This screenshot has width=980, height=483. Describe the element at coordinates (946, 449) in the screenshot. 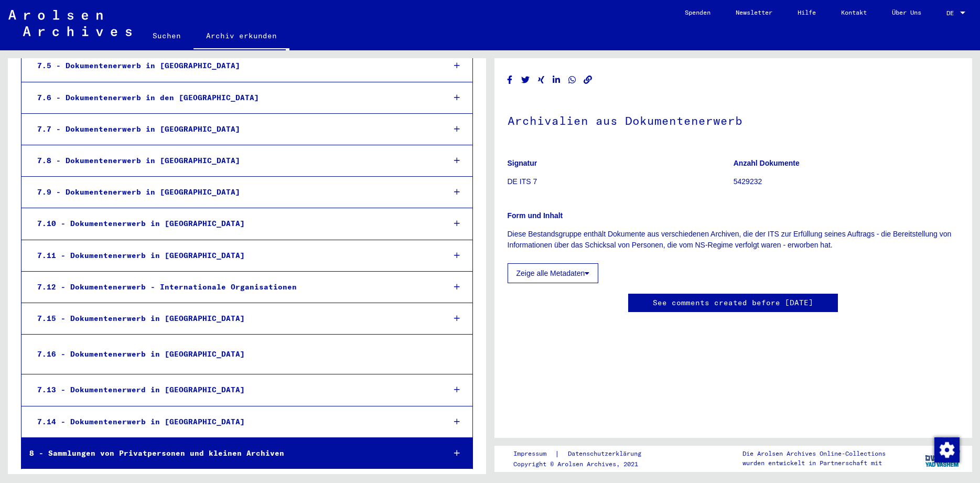

I see `div: Zustimmung ändern` at that location.